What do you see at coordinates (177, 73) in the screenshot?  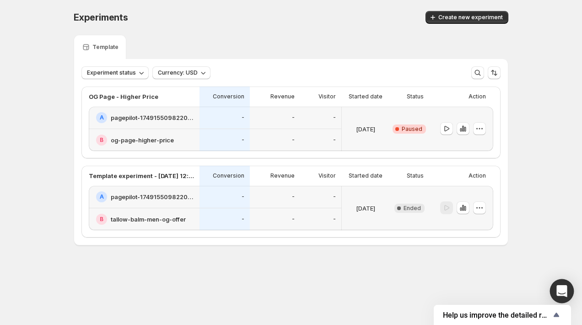 I see `span: Currency: USD` at bounding box center [177, 73].